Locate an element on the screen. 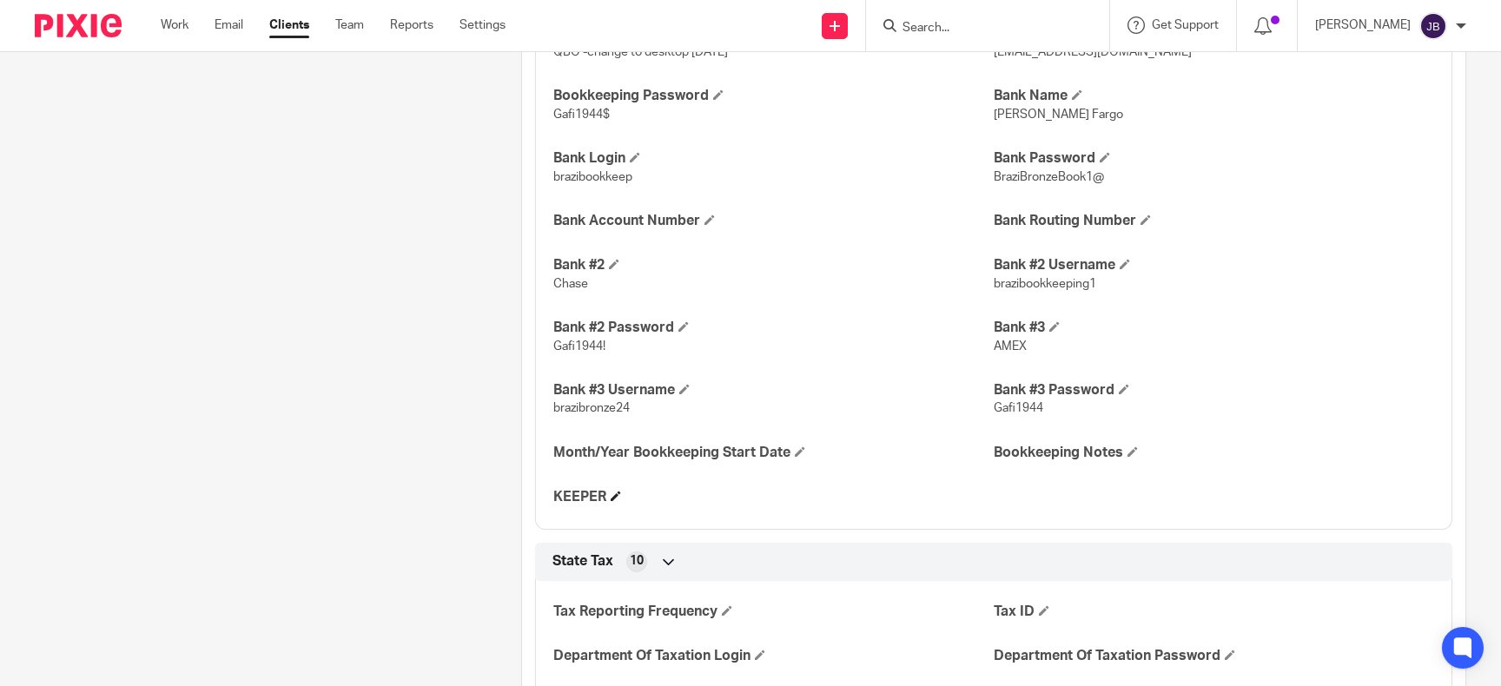 The height and width of the screenshot is (686, 1501). span: Gafi1944 is located at coordinates (1018, 408).